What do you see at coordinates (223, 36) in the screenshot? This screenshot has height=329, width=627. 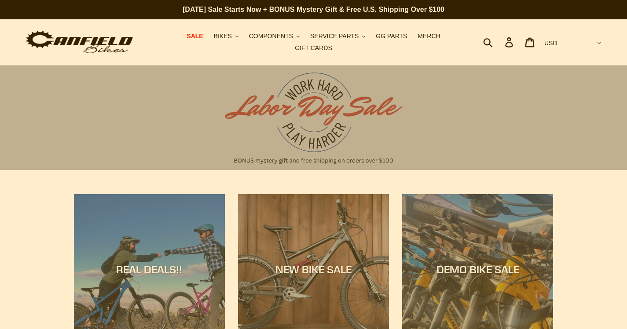 I see `span: BIKES` at bounding box center [223, 36].